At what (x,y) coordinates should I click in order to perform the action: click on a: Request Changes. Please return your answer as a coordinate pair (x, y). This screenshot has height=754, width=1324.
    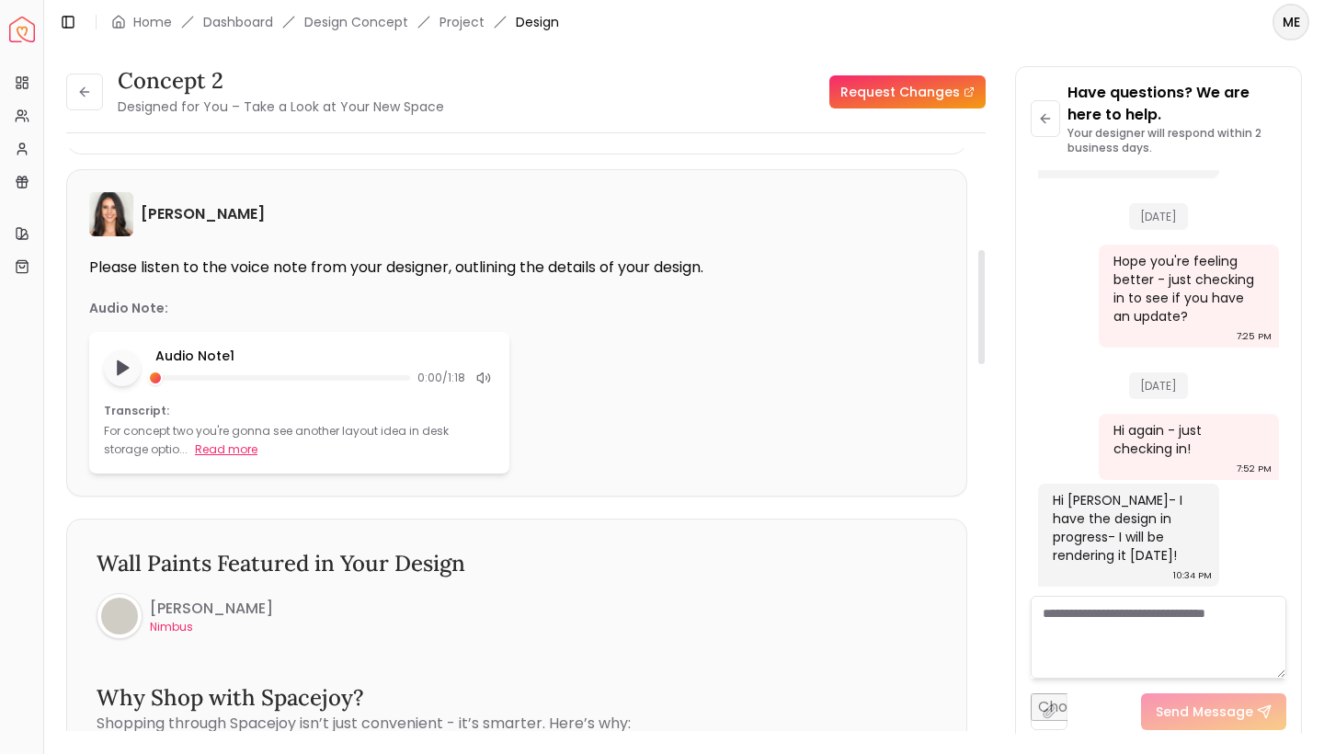
    Looking at the image, I should click on (907, 92).